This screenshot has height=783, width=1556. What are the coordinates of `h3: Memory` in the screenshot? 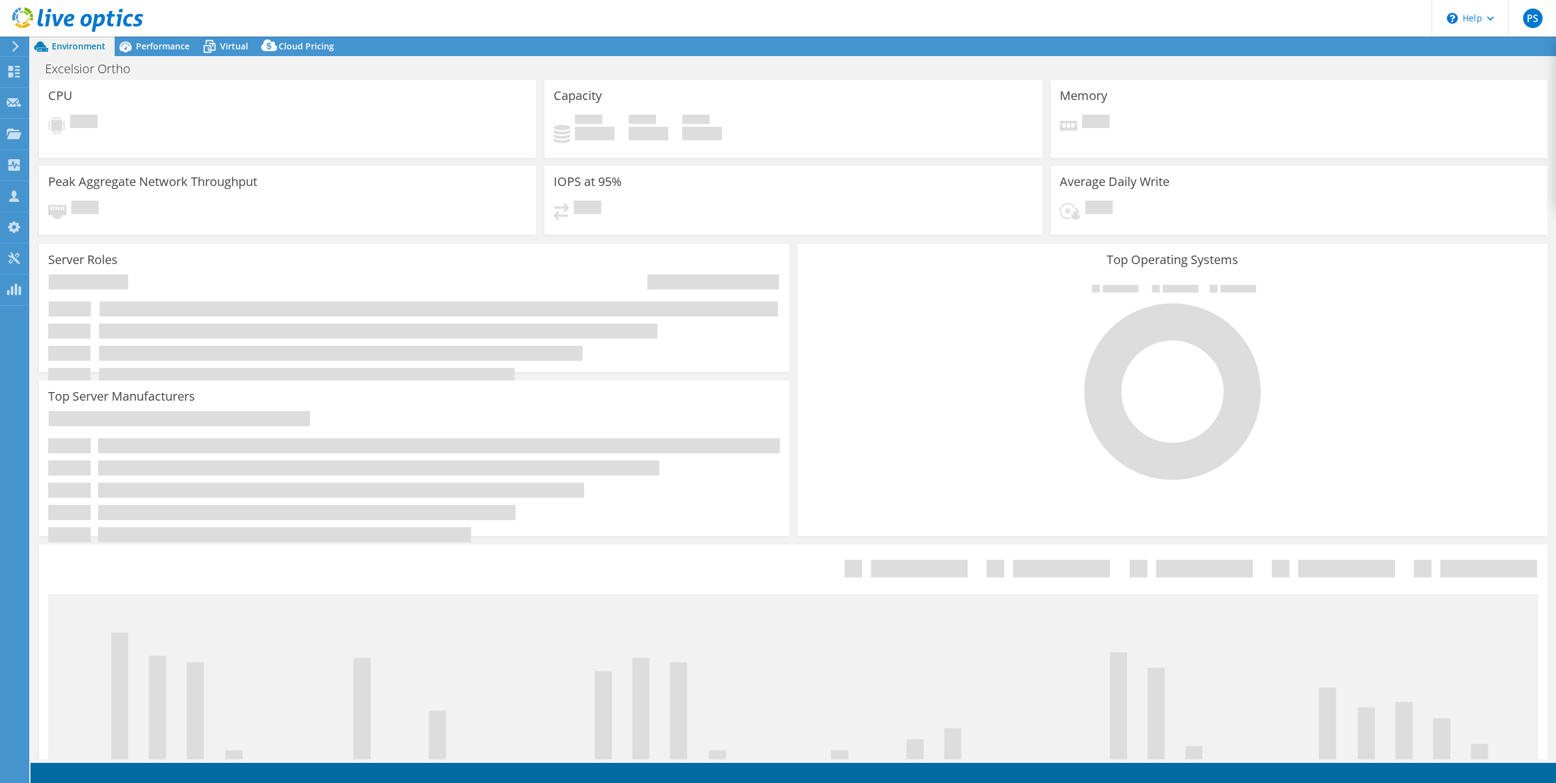 It's located at (1083, 96).